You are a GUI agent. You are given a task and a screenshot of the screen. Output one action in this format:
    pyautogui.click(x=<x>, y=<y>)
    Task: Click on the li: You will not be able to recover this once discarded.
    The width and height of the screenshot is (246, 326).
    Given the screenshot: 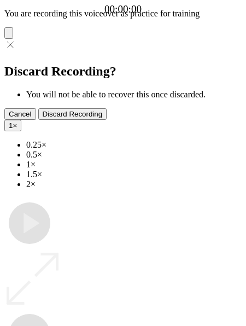 What is the action you would take?
    pyautogui.click(x=134, y=95)
    